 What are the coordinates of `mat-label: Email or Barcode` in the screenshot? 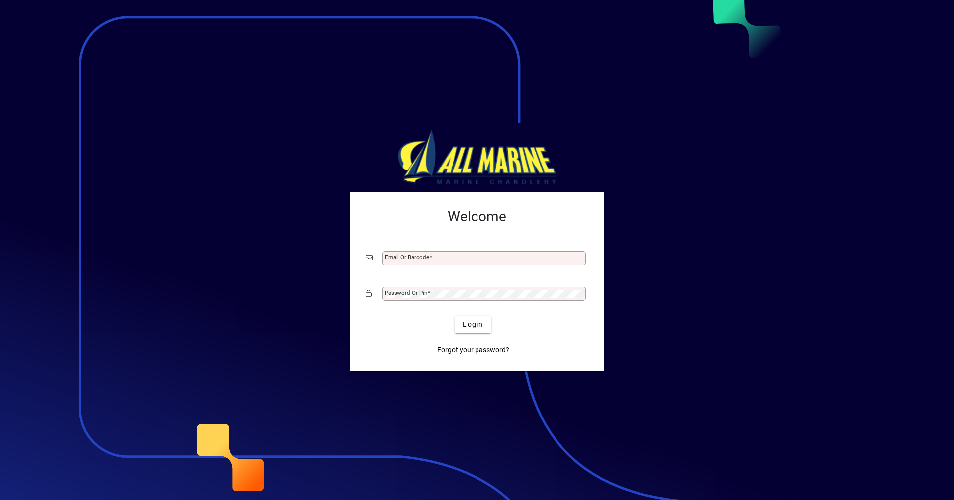 It's located at (407, 257).